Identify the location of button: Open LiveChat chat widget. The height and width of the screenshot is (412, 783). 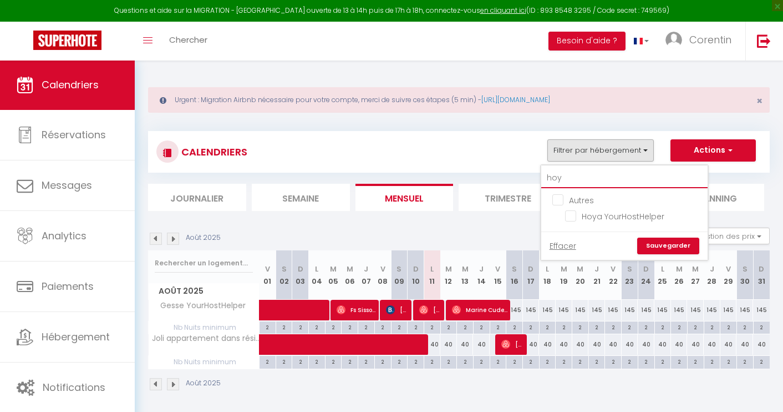
(26, 21).